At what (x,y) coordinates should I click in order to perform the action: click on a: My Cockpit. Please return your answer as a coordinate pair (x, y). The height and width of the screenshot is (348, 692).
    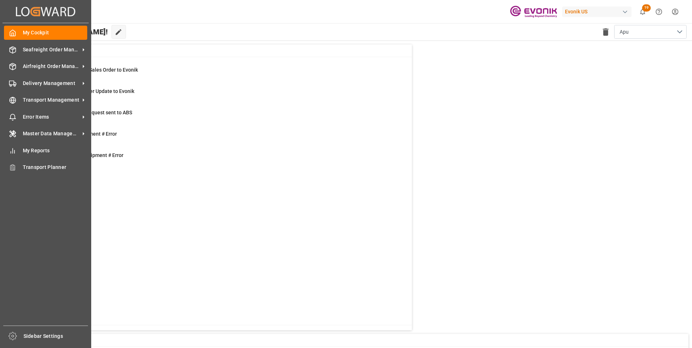
    Looking at the image, I should click on (46, 33).